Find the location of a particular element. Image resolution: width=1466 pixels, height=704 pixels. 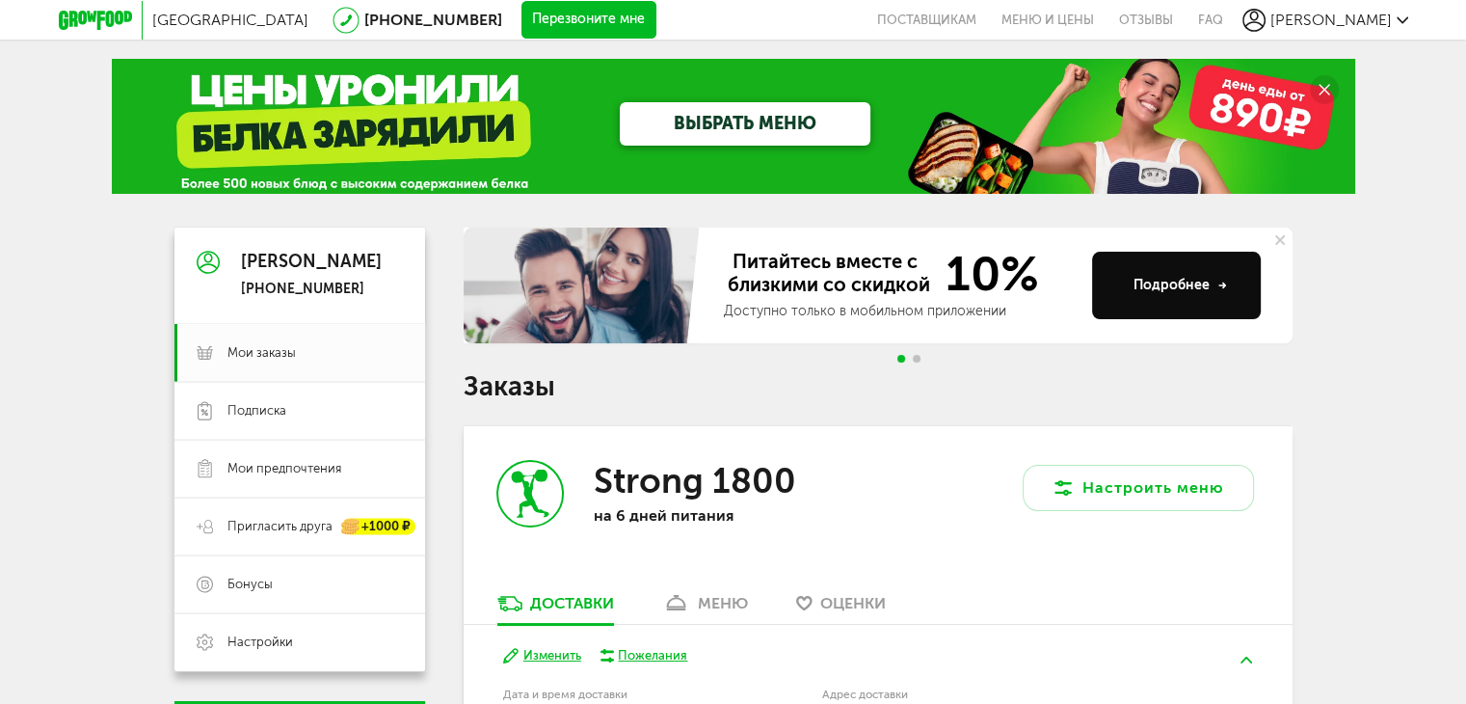

span: Пригласить друга is located at coordinates (280, 526).